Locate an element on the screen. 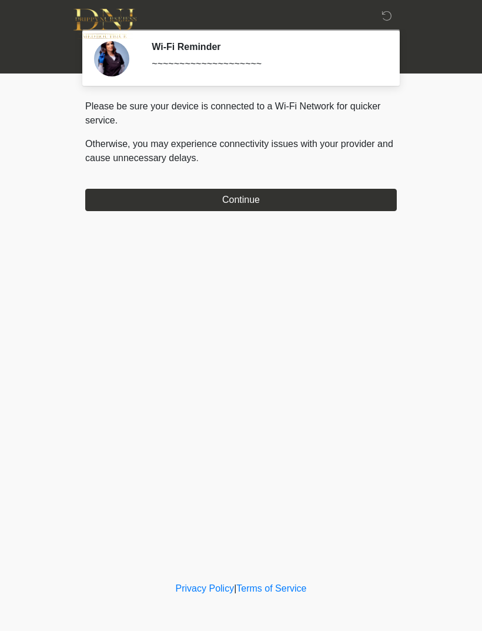 Image resolution: width=482 pixels, height=631 pixels. a: Privacy Policy is located at coordinates (205, 588).